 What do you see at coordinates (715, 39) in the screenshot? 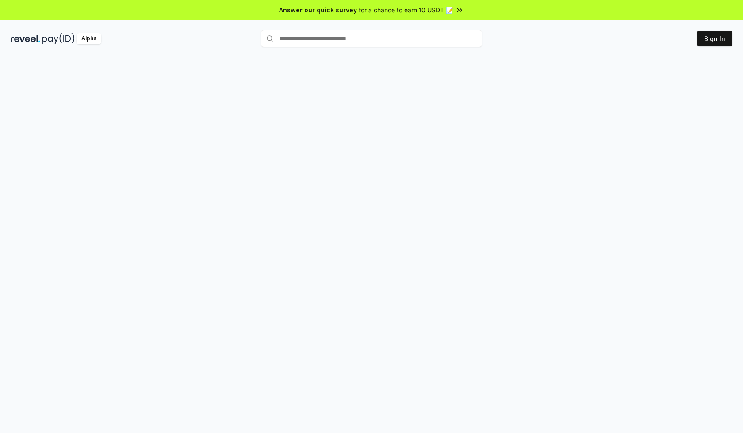
I see `button: Sign In` at bounding box center [715, 39].